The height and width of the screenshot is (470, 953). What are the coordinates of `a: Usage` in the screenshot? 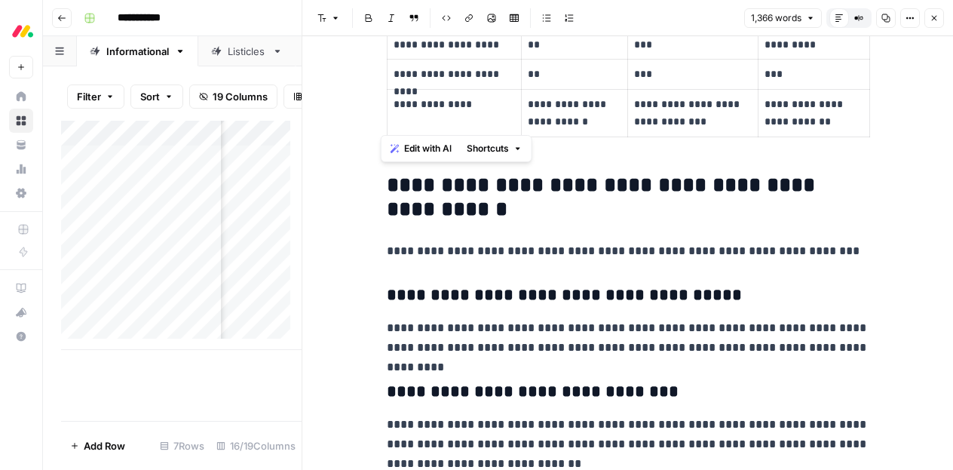 It's located at (21, 169).